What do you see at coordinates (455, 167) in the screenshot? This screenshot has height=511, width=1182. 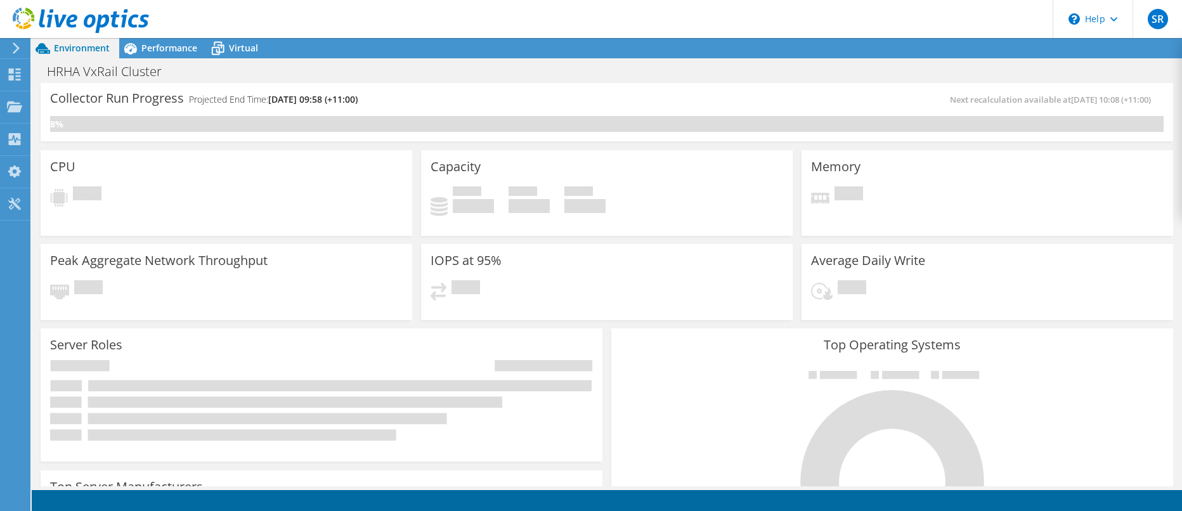 I see `h3: Capacity` at bounding box center [455, 167].